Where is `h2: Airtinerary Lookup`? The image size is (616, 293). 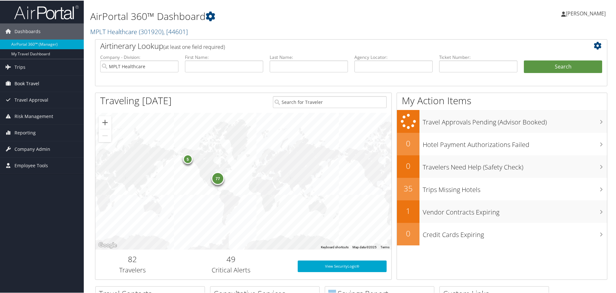
h2: Airtinerary Lookup is located at coordinates (330, 45).